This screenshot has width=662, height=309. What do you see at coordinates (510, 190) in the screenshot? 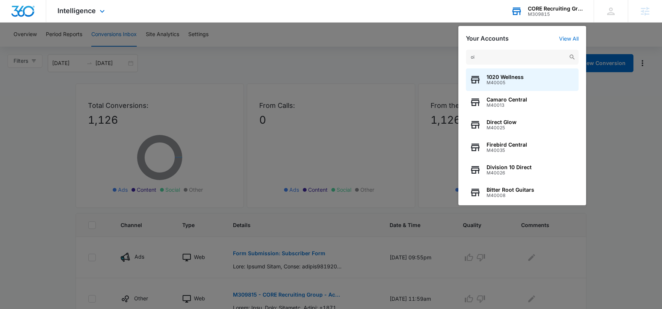
I see `span: Bitter Root Guitars` at bounding box center [510, 190].